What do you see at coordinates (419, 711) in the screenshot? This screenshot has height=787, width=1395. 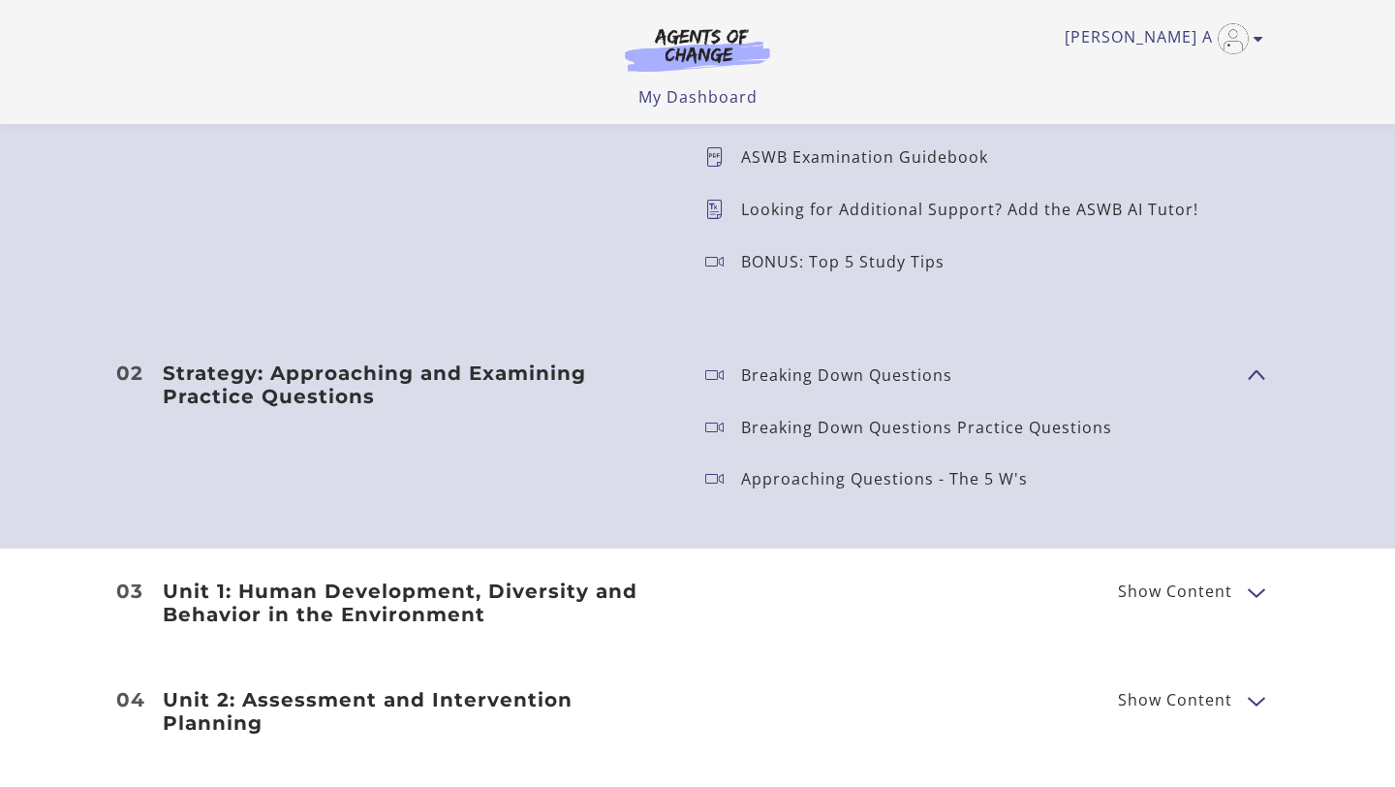 I see `h3: Unit 2: Assessment and Intervention Planning` at bounding box center [419, 711].